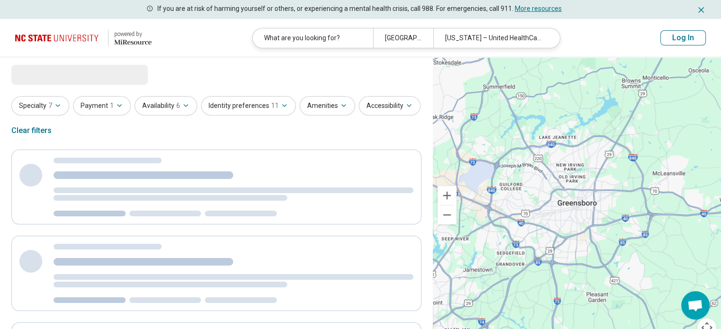 The image size is (721, 329). What do you see at coordinates (40, 106) in the screenshot?
I see `button: Specialty7` at bounding box center [40, 106].